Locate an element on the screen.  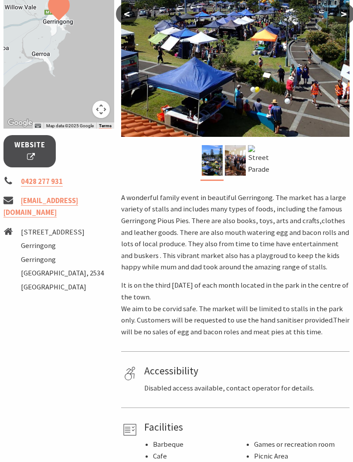
img: Google is located at coordinates (20, 123).